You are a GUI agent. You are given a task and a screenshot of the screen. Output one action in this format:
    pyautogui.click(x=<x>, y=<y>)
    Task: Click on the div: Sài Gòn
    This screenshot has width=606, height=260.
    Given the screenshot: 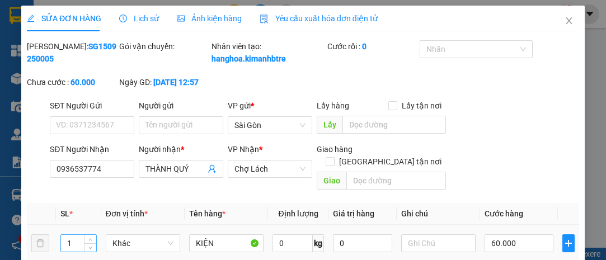 What is the action you would take?
    pyautogui.click(x=54, y=16)
    